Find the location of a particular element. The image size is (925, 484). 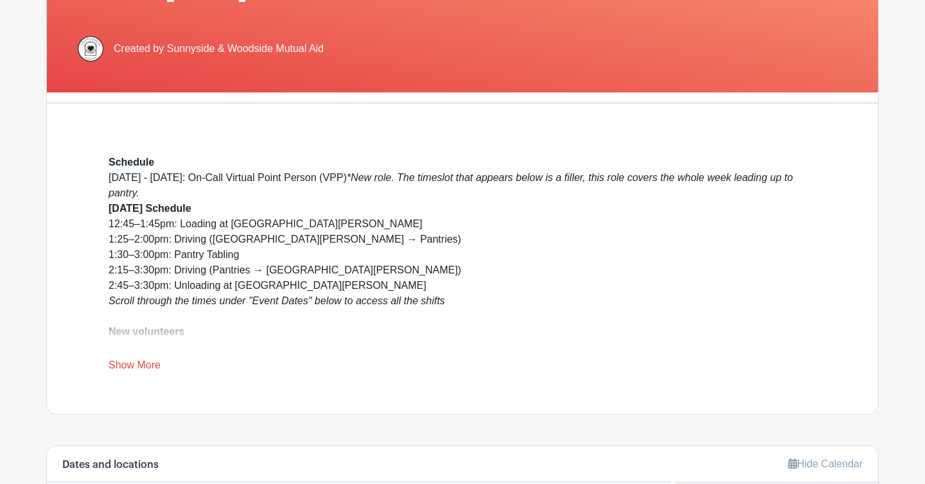

a: Hide Calendar is located at coordinates (826, 464).